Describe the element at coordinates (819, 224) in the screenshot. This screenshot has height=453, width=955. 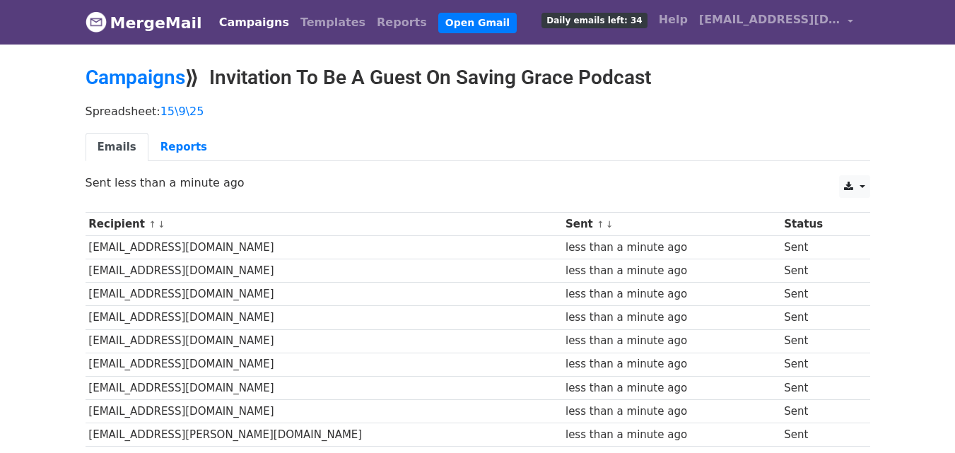
I see `th: Status` at that location.